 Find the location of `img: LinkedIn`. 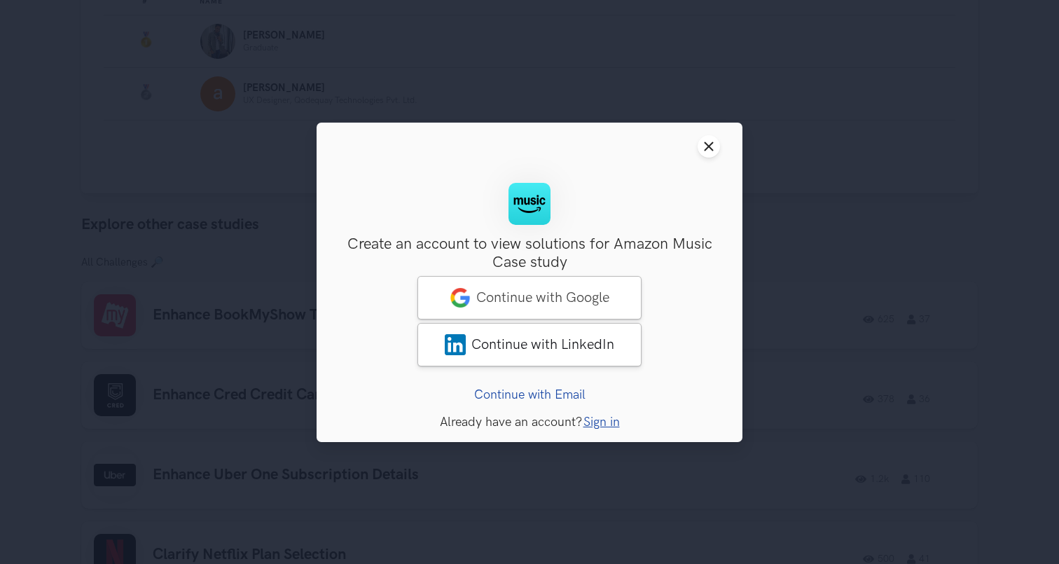

img: LinkedIn is located at coordinates (455, 344).